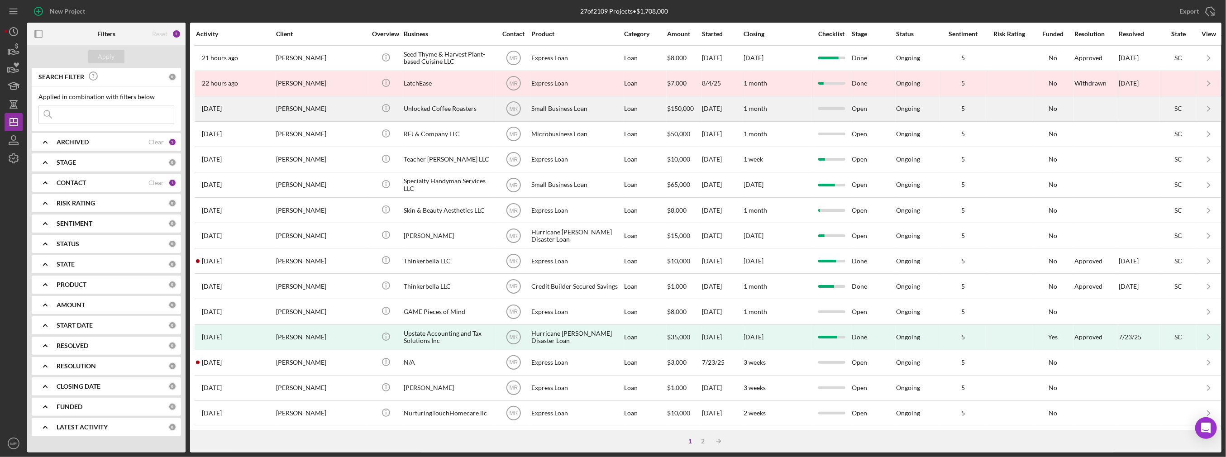  Describe the element at coordinates (755, 413) in the screenshot. I see `time: 2 weeks` at that location.